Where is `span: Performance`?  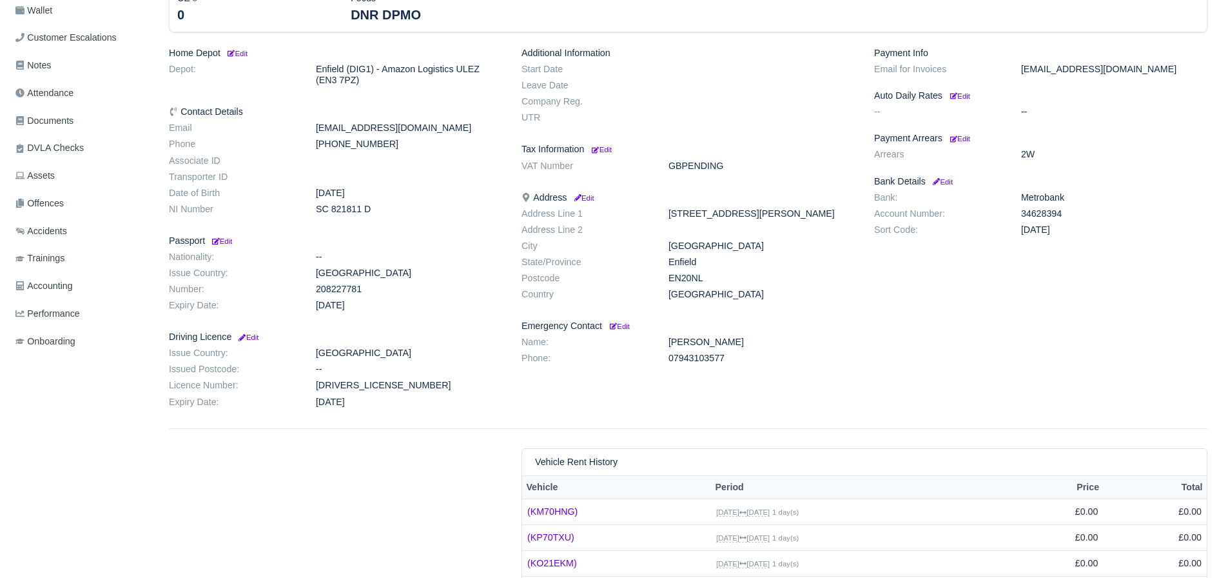
span: Performance is located at coordinates (48, 313).